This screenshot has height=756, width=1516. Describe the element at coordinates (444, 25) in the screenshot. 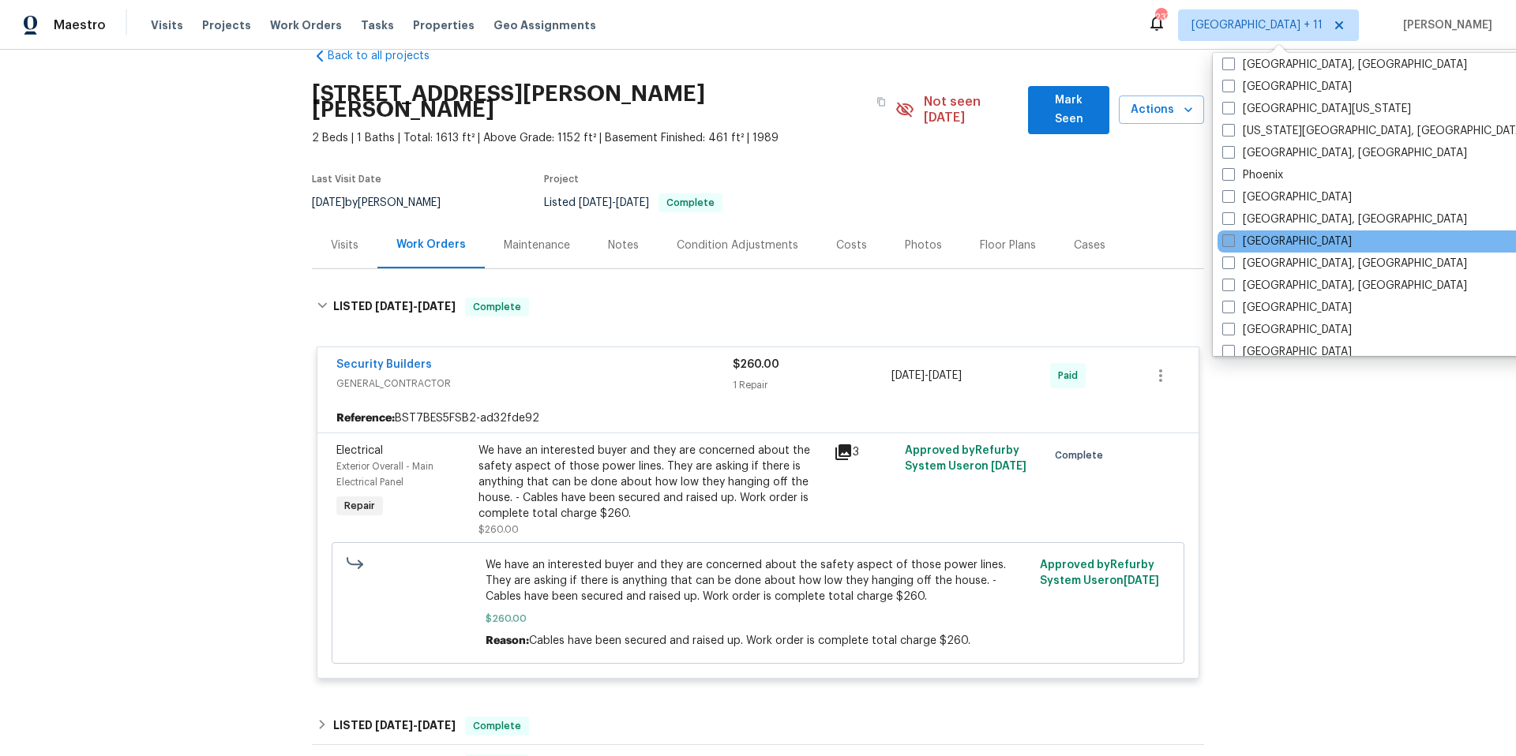

I see `span: Properties` at that location.